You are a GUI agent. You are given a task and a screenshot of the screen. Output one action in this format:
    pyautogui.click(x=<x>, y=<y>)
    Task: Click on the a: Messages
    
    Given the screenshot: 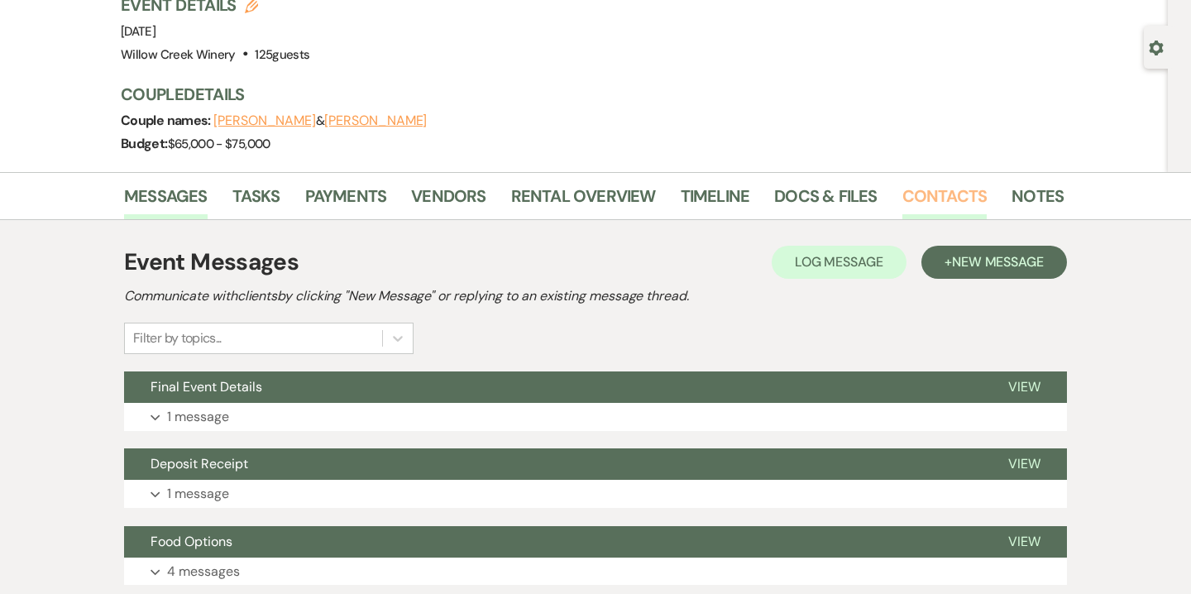 What is the action you would take?
    pyautogui.click(x=165, y=201)
    